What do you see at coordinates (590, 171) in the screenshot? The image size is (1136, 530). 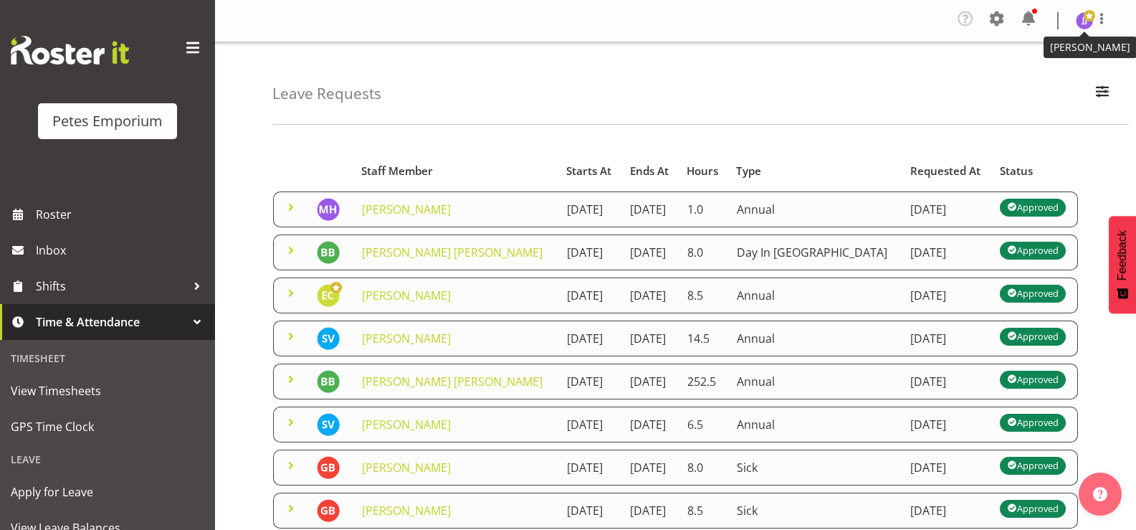 I see `div: Starts At` at bounding box center [590, 171].